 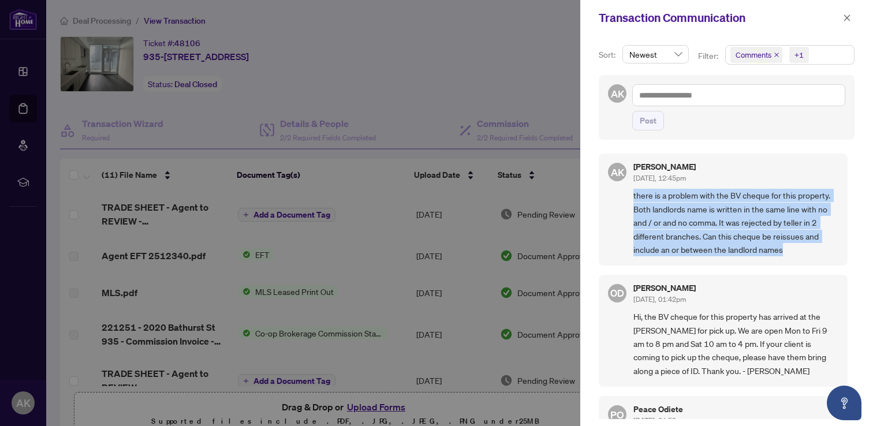 What do you see at coordinates (709, 56) in the screenshot?
I see `p: Filter:` at bounding box center [709, 56].